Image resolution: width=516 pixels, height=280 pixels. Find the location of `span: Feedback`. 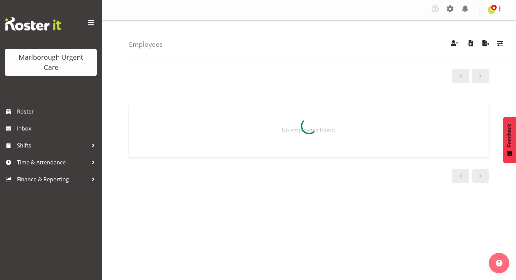

span: Feedback is located at coordinates (509, 136).